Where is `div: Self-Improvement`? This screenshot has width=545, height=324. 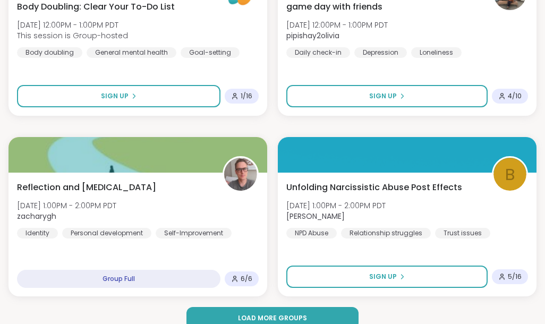
div: Self-Improvement is located at coordinates (193, 233).